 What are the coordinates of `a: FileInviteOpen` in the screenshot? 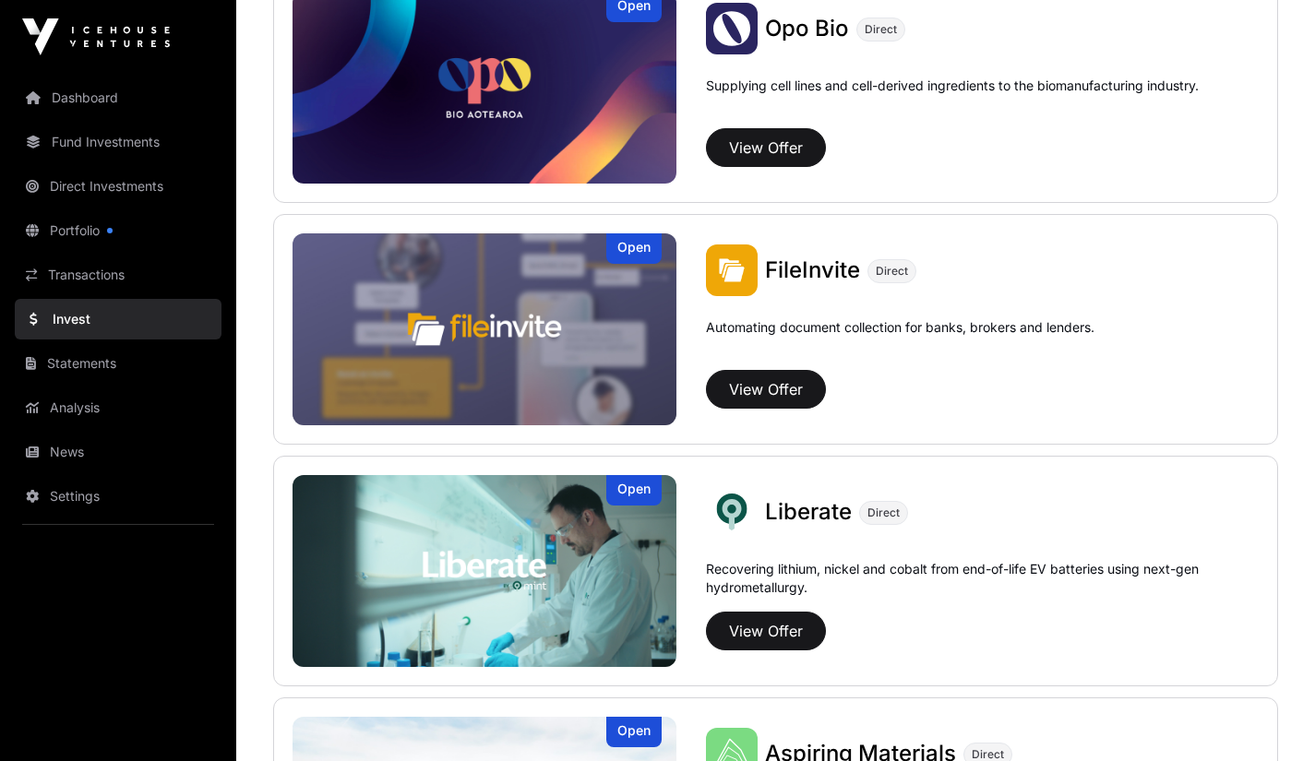 It's located at (485, 329).